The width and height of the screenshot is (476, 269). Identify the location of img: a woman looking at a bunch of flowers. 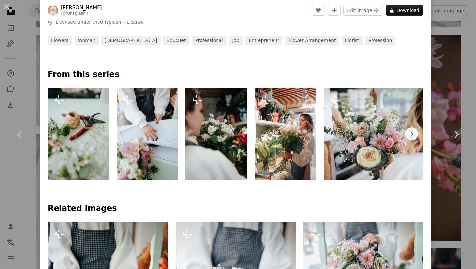
(216, 133).